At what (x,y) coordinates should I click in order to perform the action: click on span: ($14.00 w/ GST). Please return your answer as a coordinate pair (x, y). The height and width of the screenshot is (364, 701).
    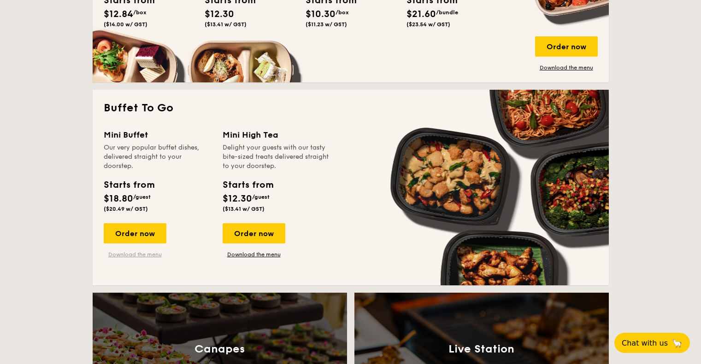
    Looking at the image, I should click on (125, 24).